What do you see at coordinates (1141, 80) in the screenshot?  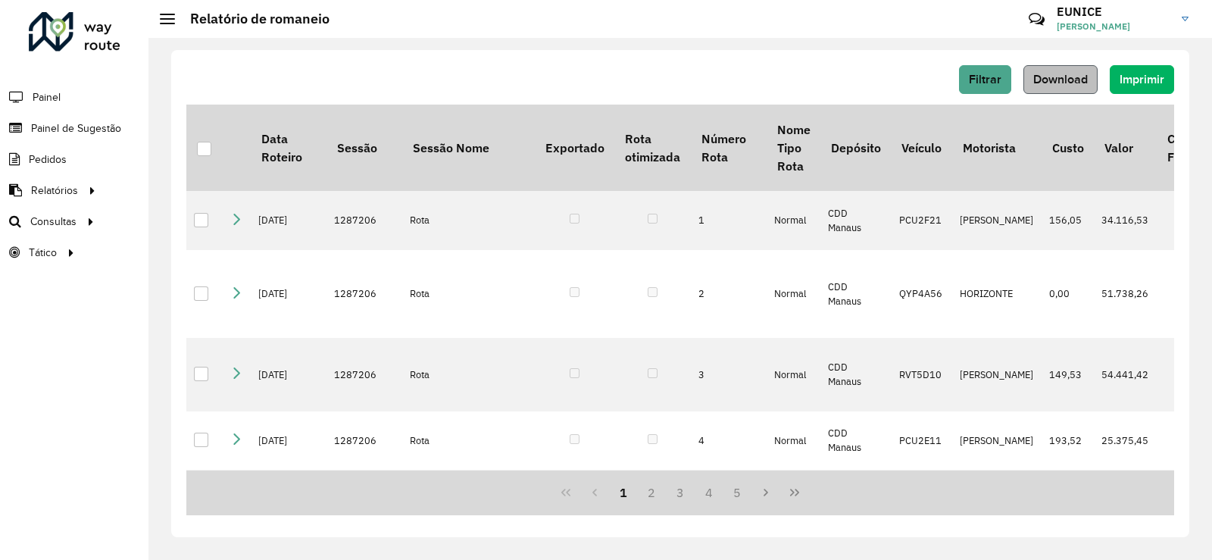 I see `button: Imprimir` at bounding box center [1141, 80].